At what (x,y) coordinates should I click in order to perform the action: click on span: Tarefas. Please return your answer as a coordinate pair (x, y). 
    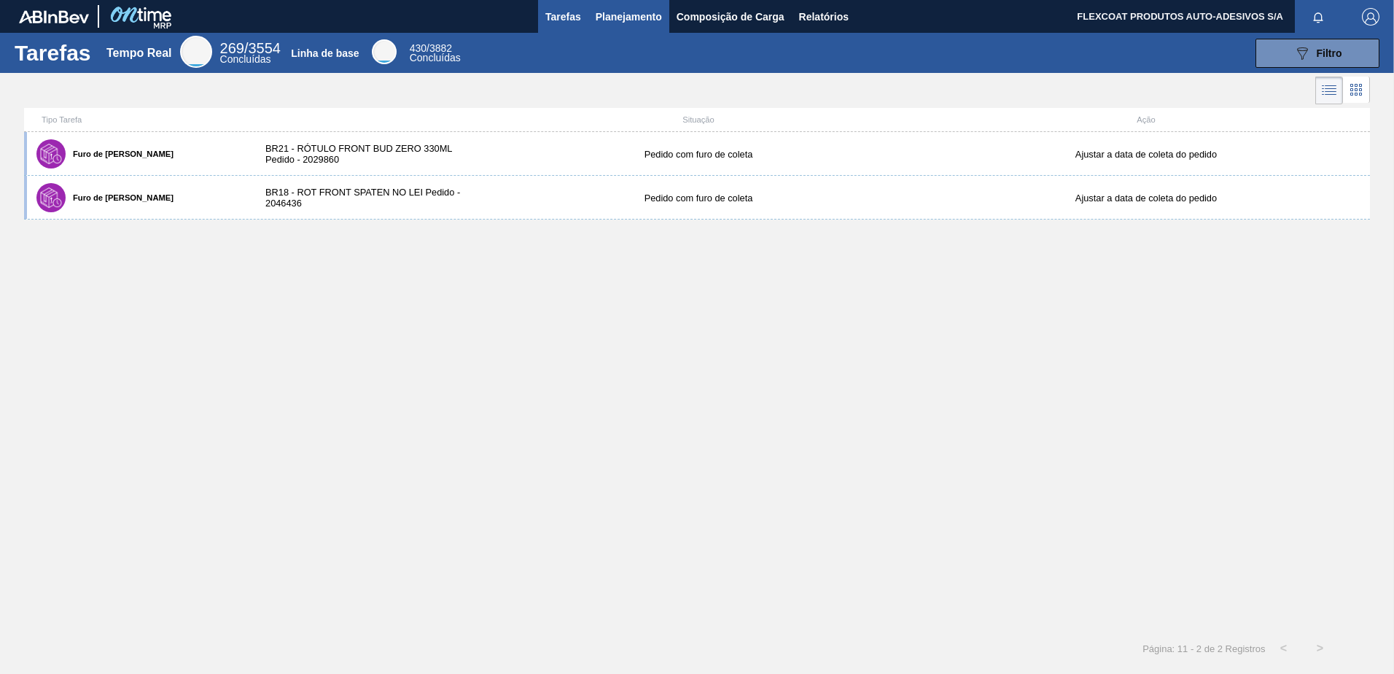
    Looking at the image, I should click on (563, 17).